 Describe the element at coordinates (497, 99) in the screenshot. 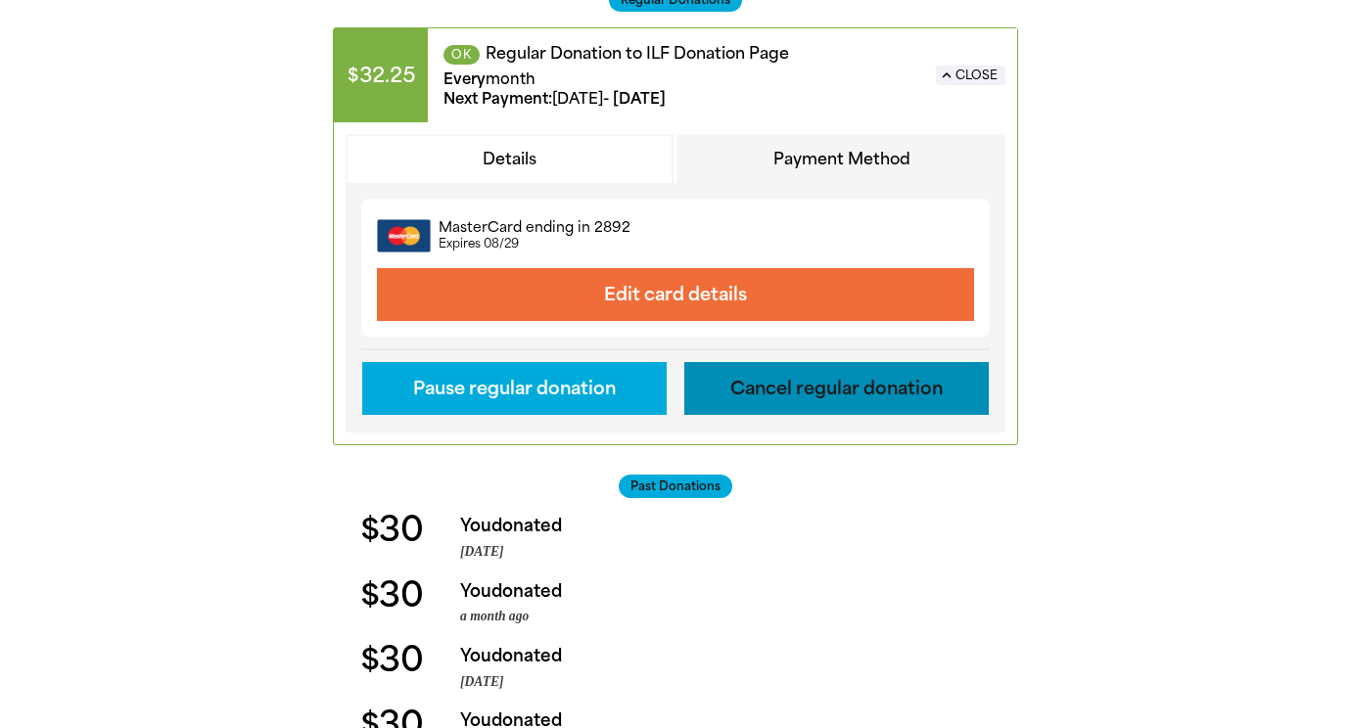

I see `span: Next Payment :` at that location.